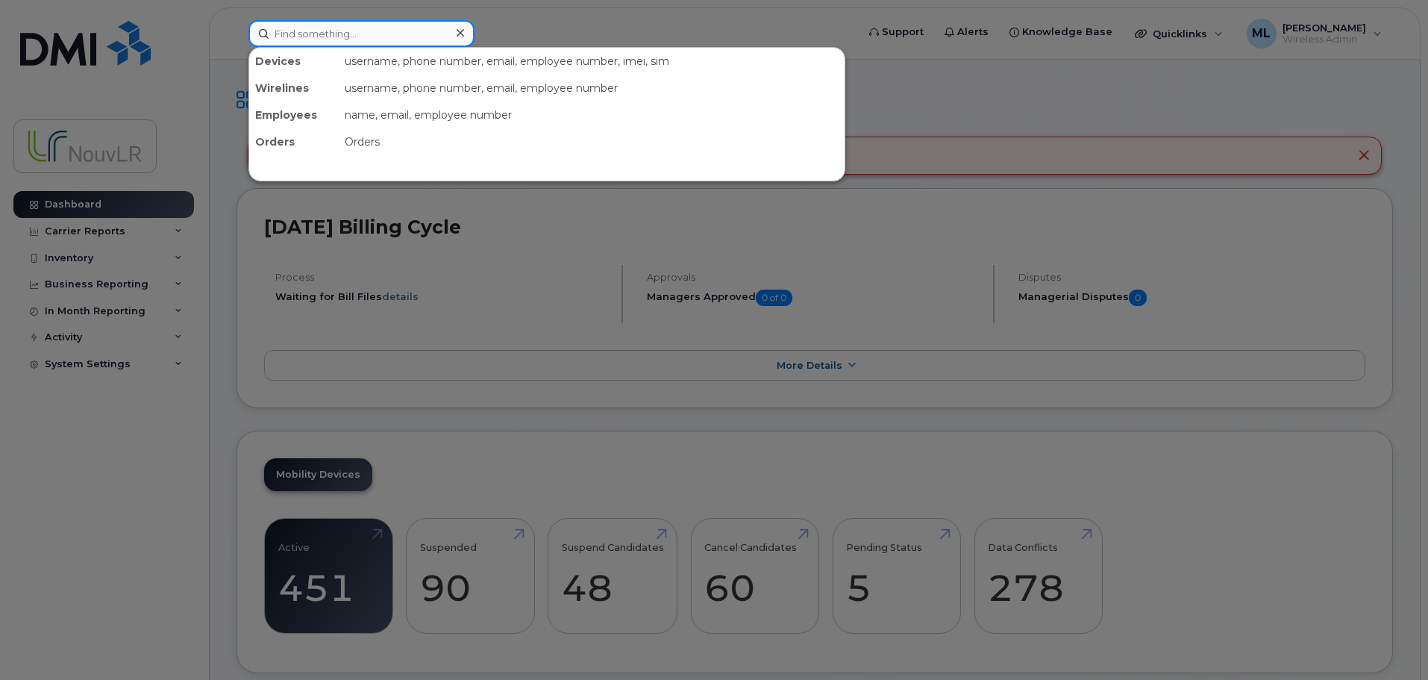 The height and width of the screenshot is (680, 1428). Describe the element at coordinates (294, 115) in the screenshot. I see `div: Employees` at that location.